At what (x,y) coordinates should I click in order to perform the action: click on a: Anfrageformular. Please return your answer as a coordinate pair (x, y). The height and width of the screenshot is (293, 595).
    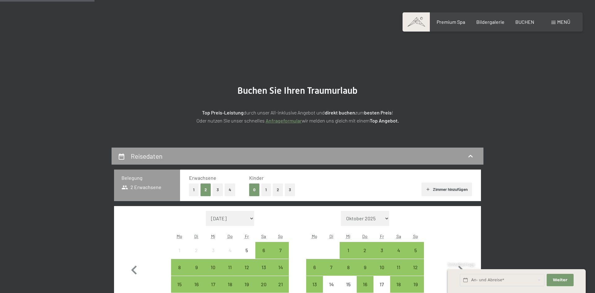
    Looking at the image, I should click on (283, 120).